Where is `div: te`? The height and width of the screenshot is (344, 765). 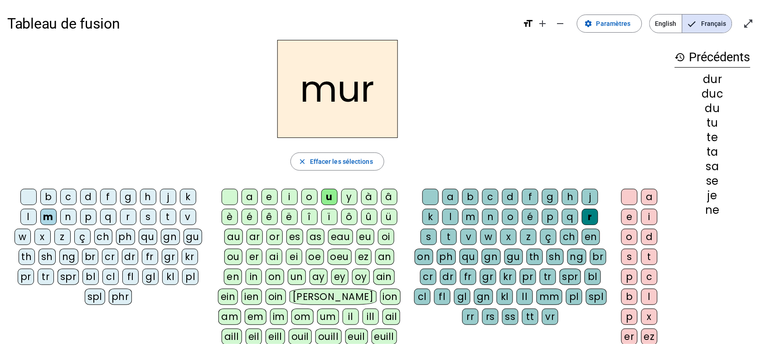
div: te is located at coordinates (713, 137).